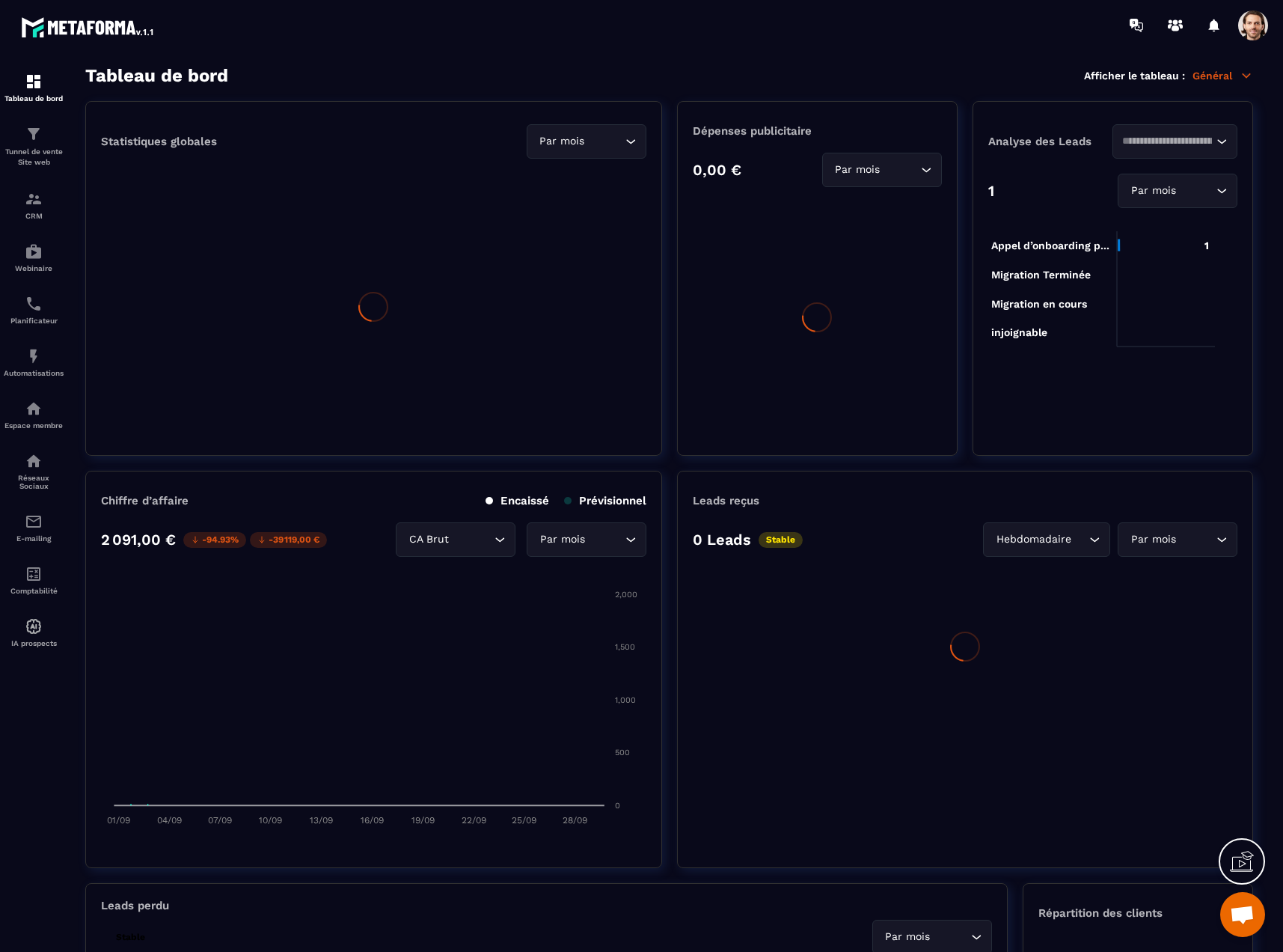 This screenshot has height=952, width=1283. Describe the element at coordinates (33, 538) in the screenshot. I see `p: E-mailing` at that location.